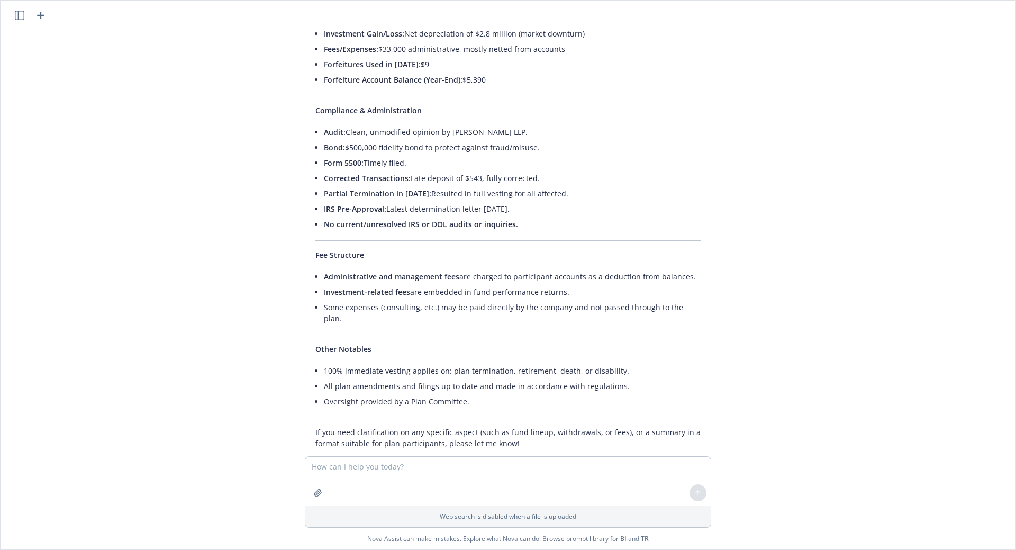 Image resolution: width=1016 pixels, height=550 pixels. Describe the element at coordinates (393, 79) in the screenshot. I see `span: Forfeiture Account Balance (Year-End):` at that location.